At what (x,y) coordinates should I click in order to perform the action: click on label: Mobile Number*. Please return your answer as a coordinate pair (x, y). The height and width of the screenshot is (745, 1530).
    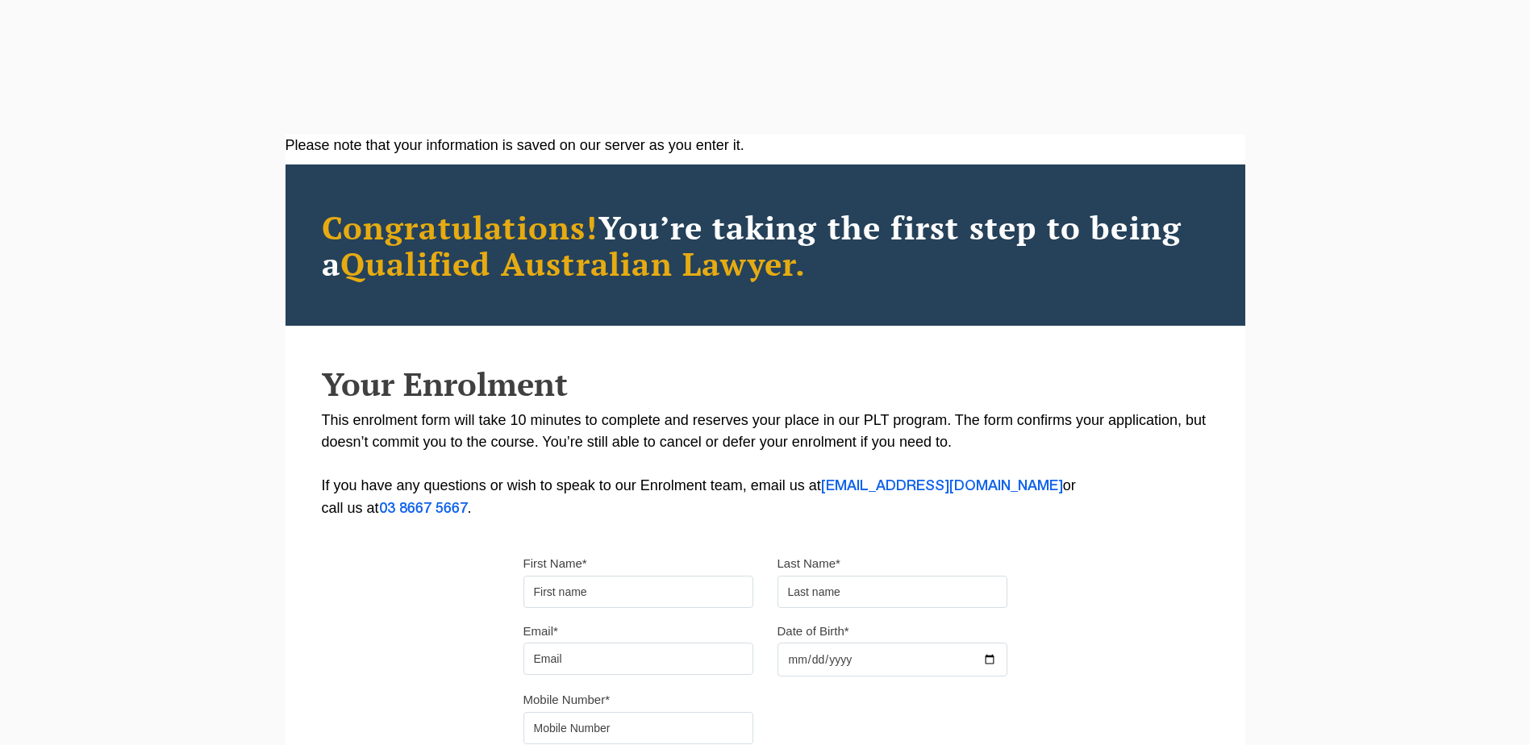
    Looking at the image, I should click on (567, 700).